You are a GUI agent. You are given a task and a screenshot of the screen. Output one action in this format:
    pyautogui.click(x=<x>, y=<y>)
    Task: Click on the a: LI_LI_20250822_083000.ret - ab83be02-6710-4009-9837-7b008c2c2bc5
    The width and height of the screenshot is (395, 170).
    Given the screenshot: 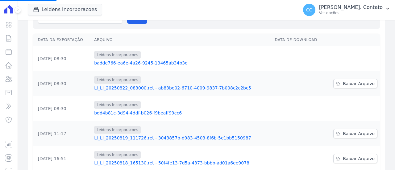 What is the action you would take?
    pyautogui.click(x=182, y=88)
    